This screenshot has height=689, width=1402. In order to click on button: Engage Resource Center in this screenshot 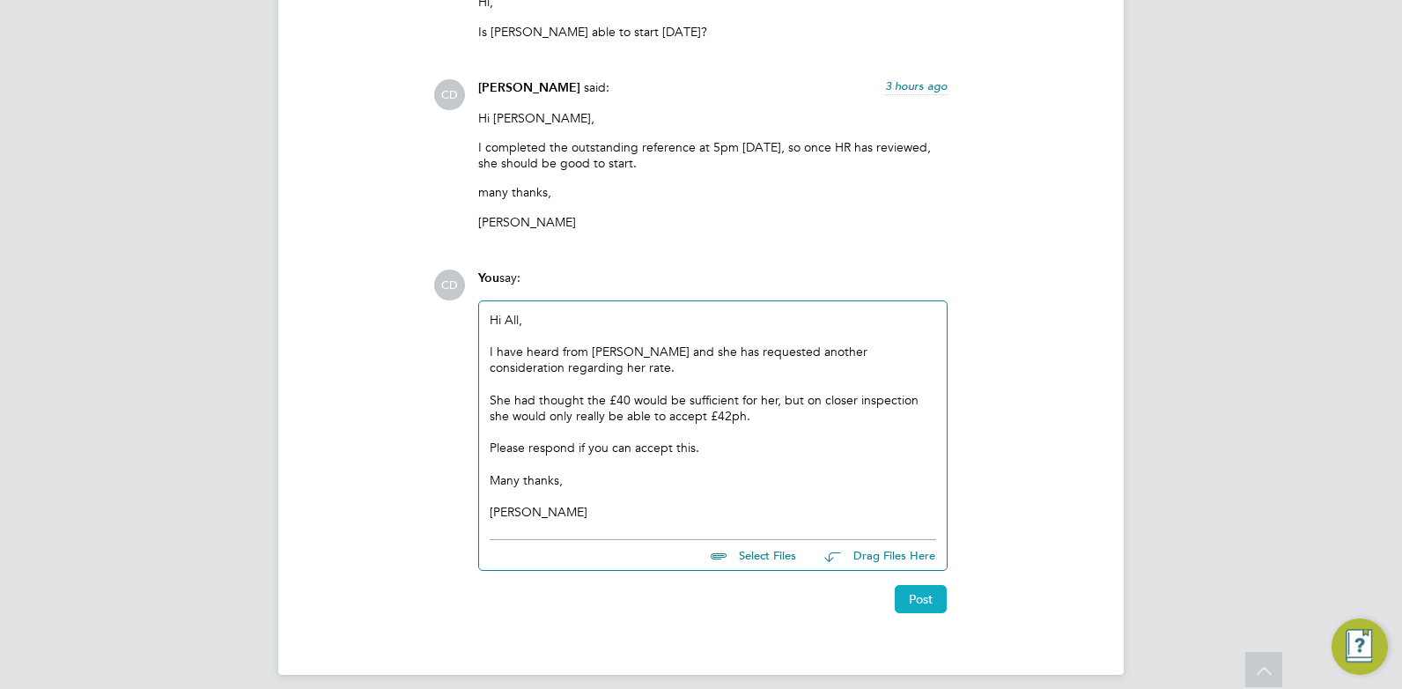, I will do `click(1360, 646)`.